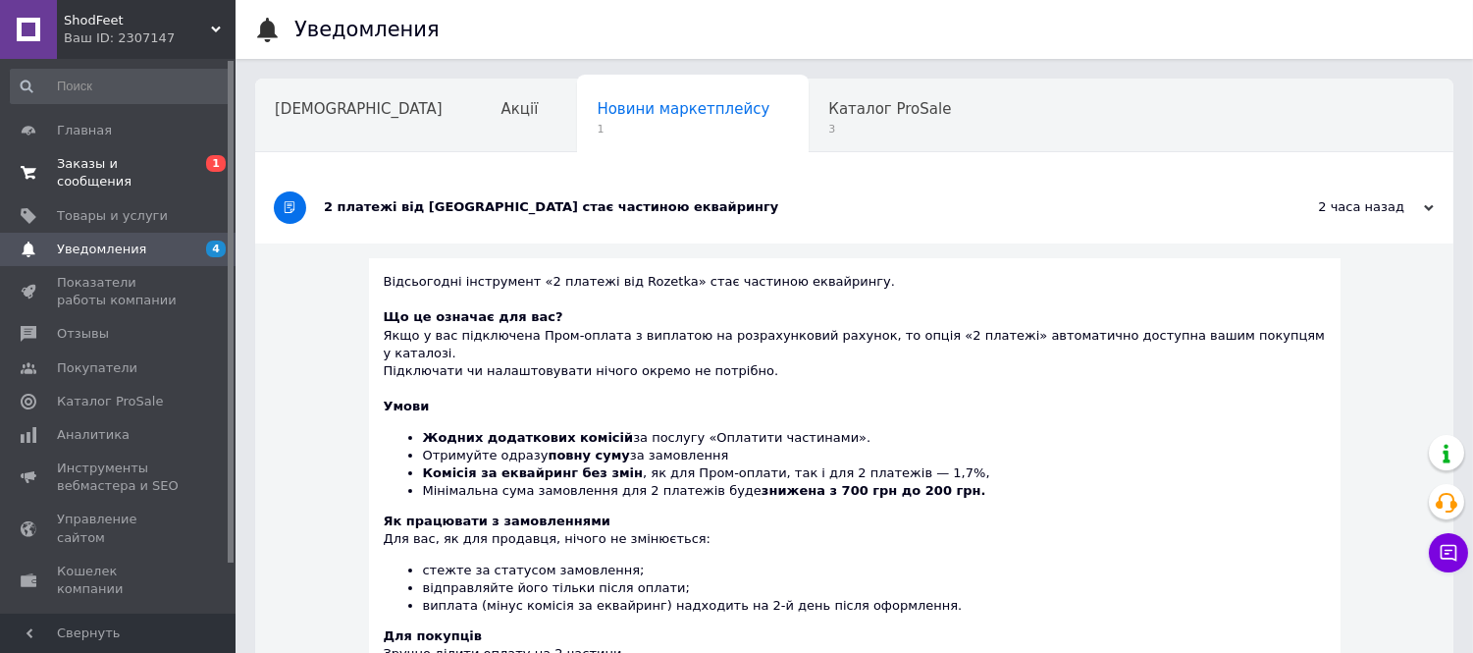 The height and width of the screenshot is (653, 1473). I want to click on div: Ваш ID: 2307147, so click(149, 38).